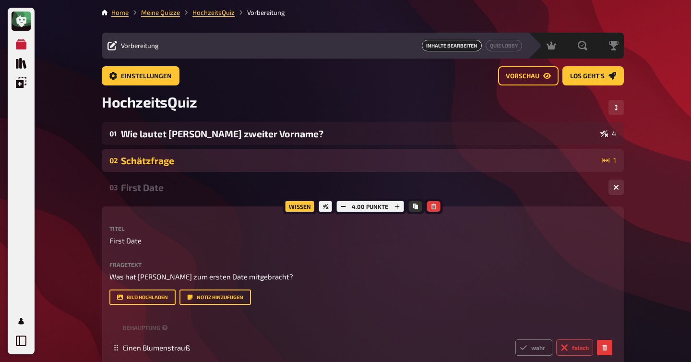 This screenshot has height=362, width=691. I want to click on a: Los geht's, so click(593, 76).